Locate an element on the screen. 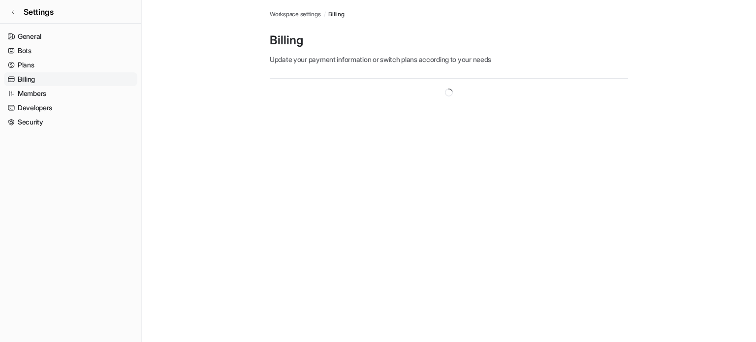 This screenshot has width=756, height=342. a: Members is located at coordinates (70, 94).